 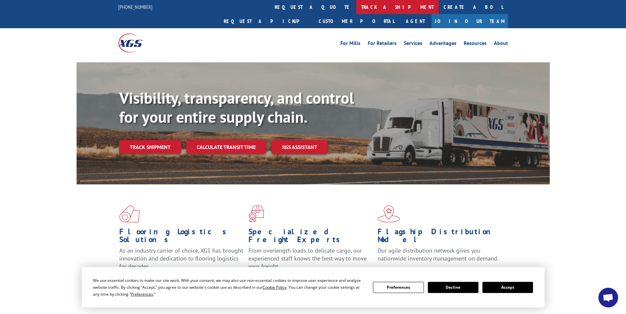 I want to click on h1: Flagship Distribution Model, so click(x=440, y=238).